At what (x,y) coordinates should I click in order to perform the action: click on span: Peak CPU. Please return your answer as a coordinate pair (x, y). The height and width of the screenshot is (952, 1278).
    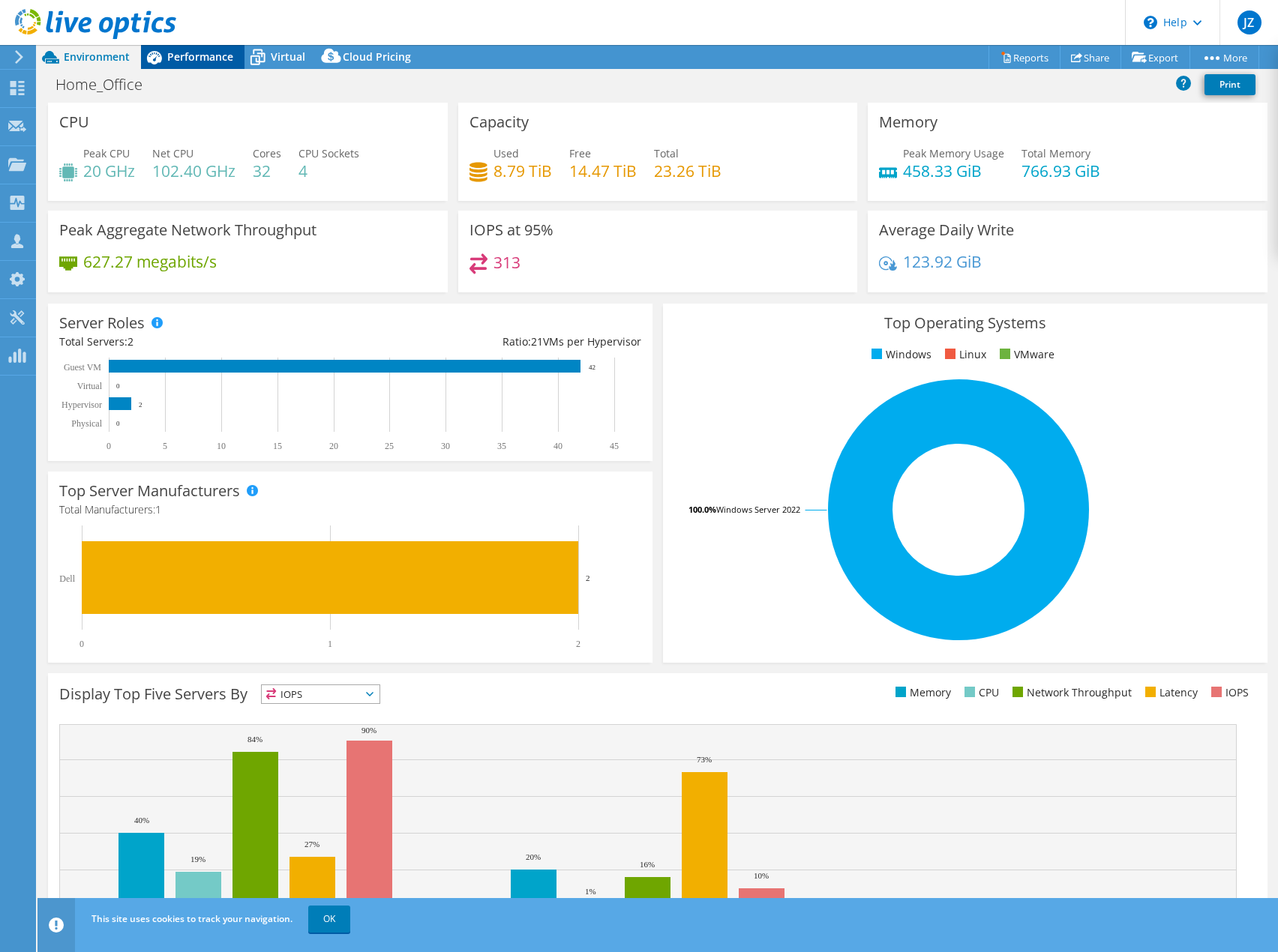
    Looking at the image, I should click on (106, 153).